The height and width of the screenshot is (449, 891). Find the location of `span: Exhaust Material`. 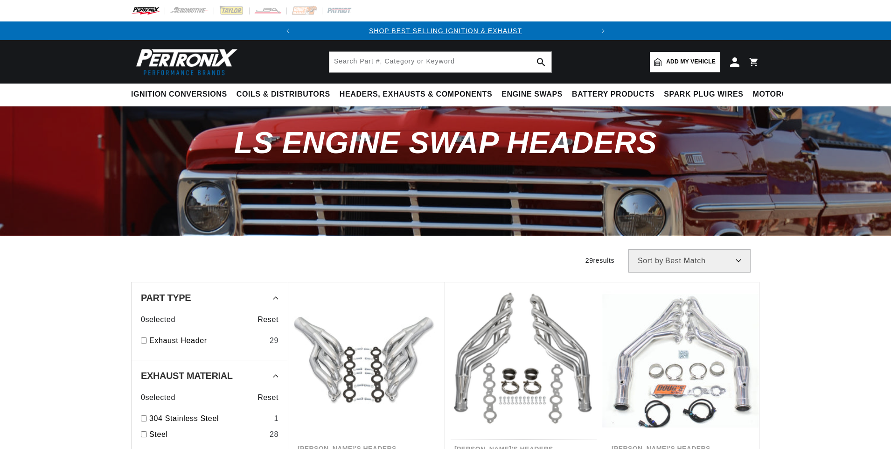

span: Exhaust Material is located at coordinates (187, 375).